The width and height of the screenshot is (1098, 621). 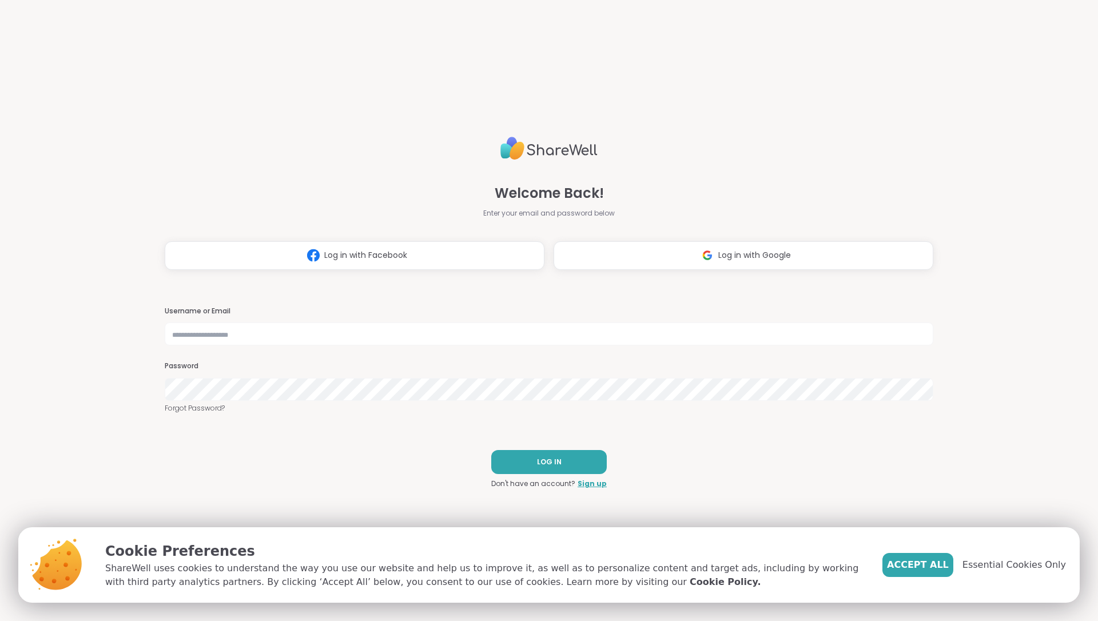 I want to click on button: LOG IN, so click(x=549, y=462).